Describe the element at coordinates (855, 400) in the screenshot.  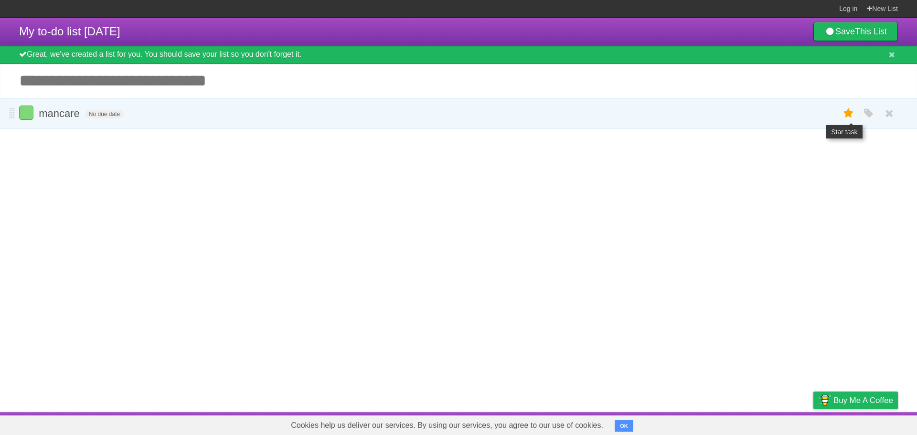
I see `a: Buy me a coffee` at that location.